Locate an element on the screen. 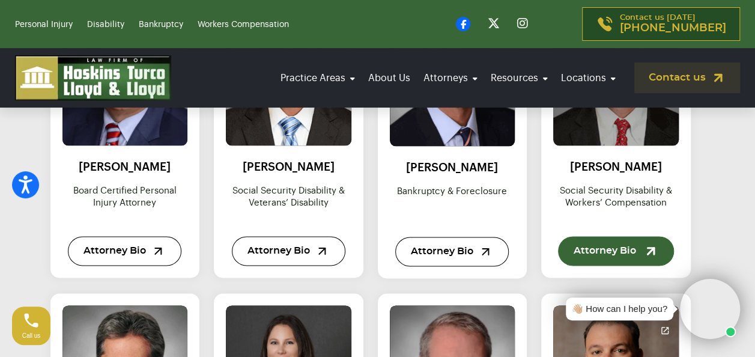  div: 👋🏼 How can I help you? is located at coordinates (620, 309).